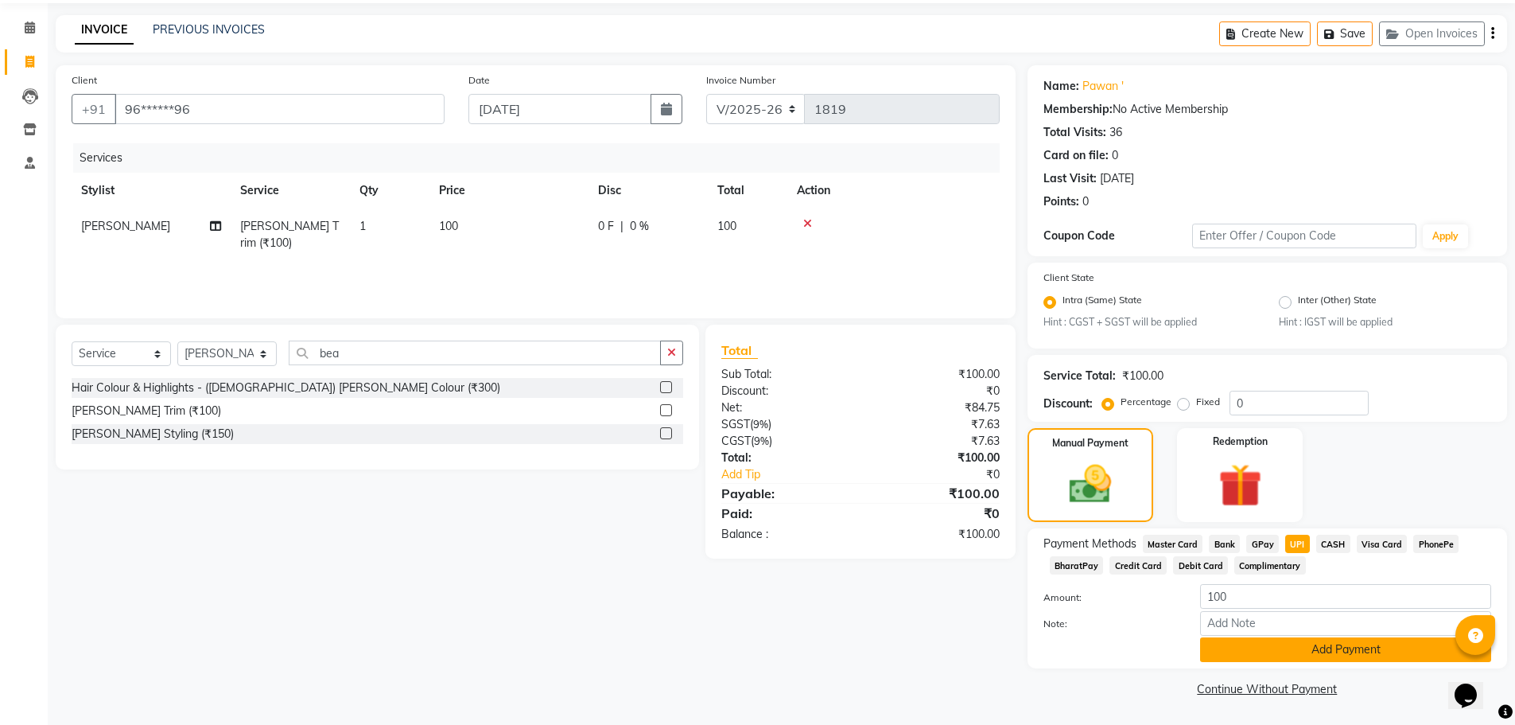  I want to click on div: Card on file:, so click(1076, 155).